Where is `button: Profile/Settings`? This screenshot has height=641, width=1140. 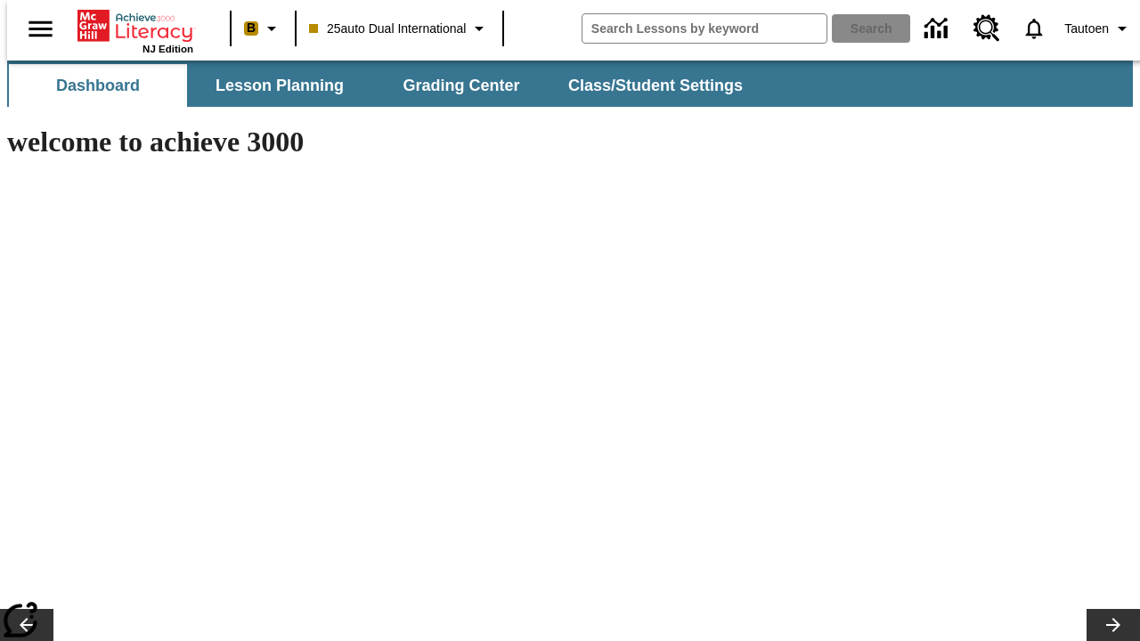 button: Profile/Settings is located at coordinates (1098, 29).